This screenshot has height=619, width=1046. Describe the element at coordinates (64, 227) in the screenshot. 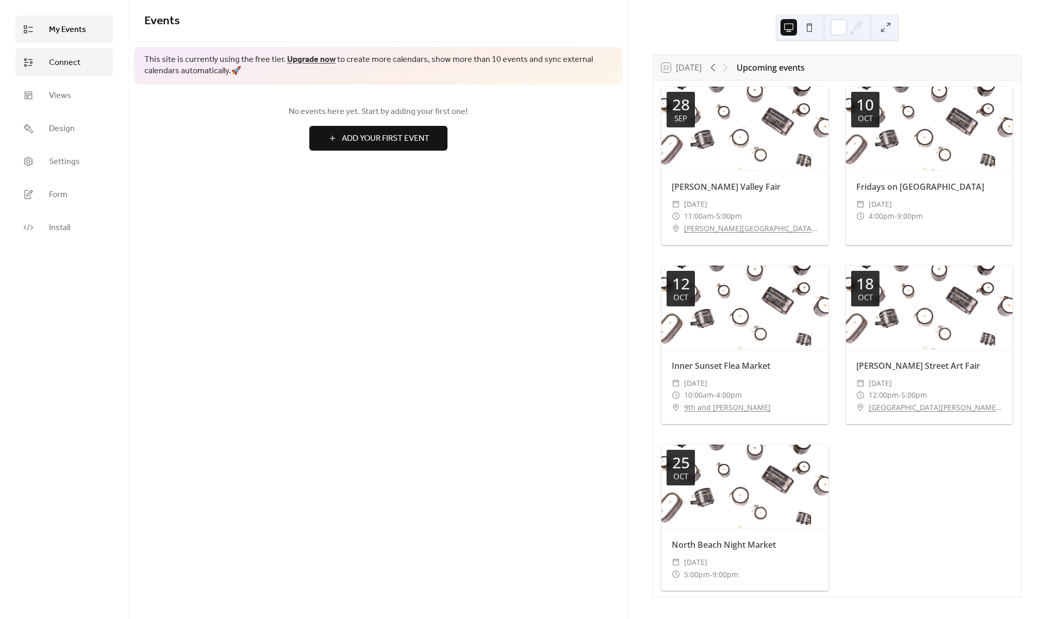

I see `a: Install` at that location.